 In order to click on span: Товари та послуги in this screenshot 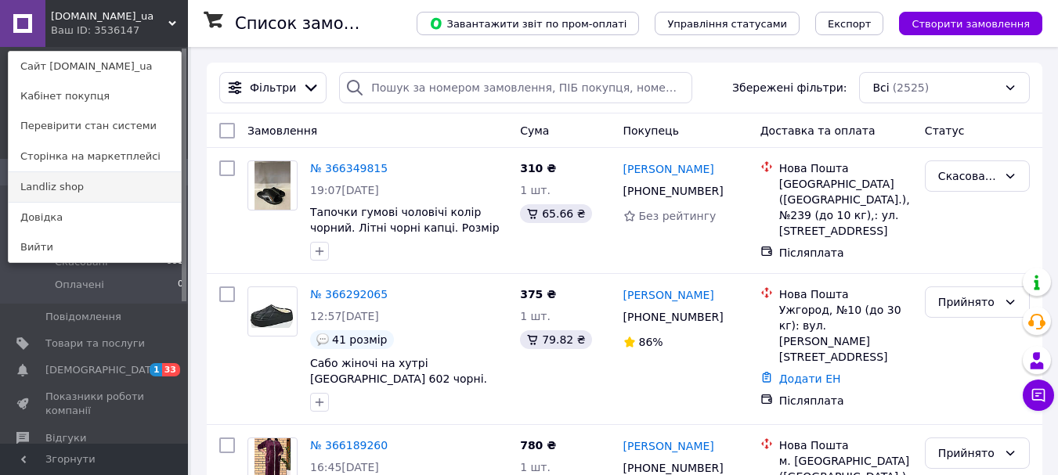, I will do `click(95, 344)`.